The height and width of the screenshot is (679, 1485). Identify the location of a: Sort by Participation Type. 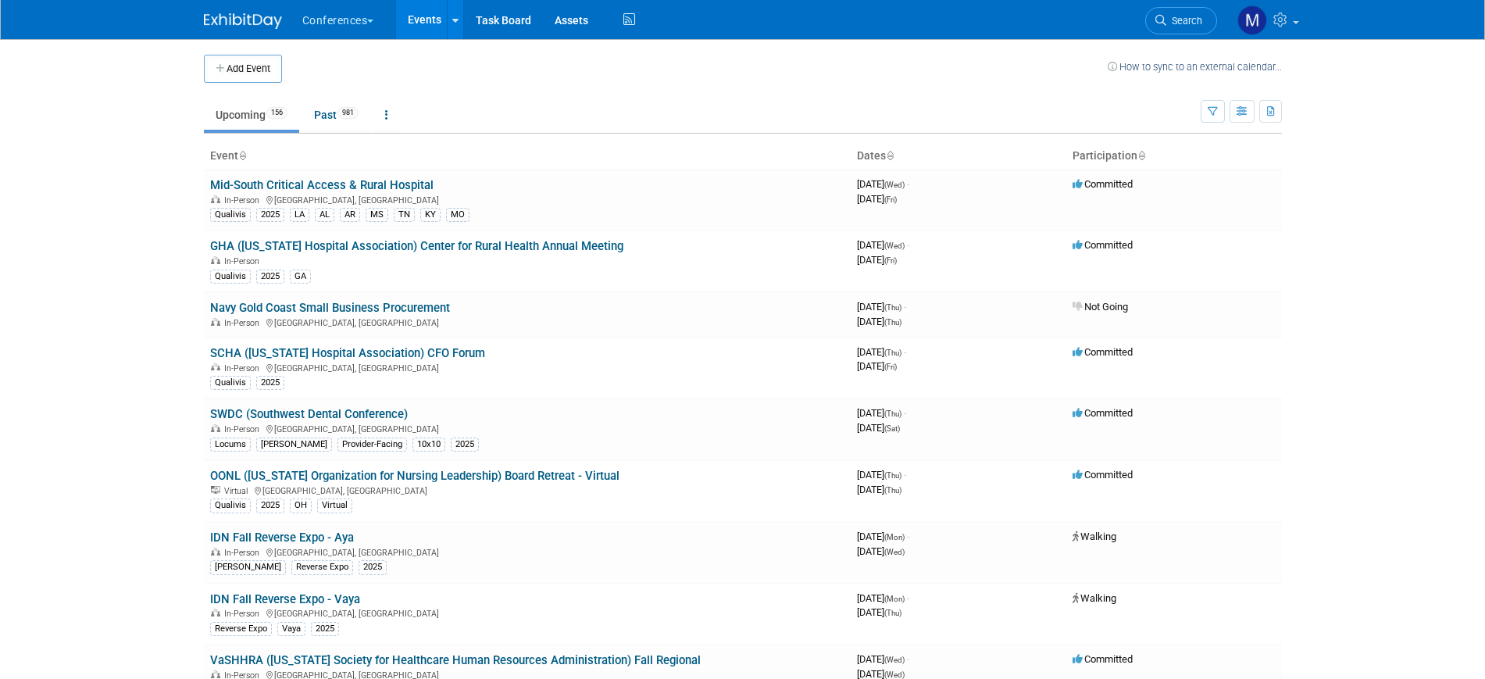
(1141, 155).